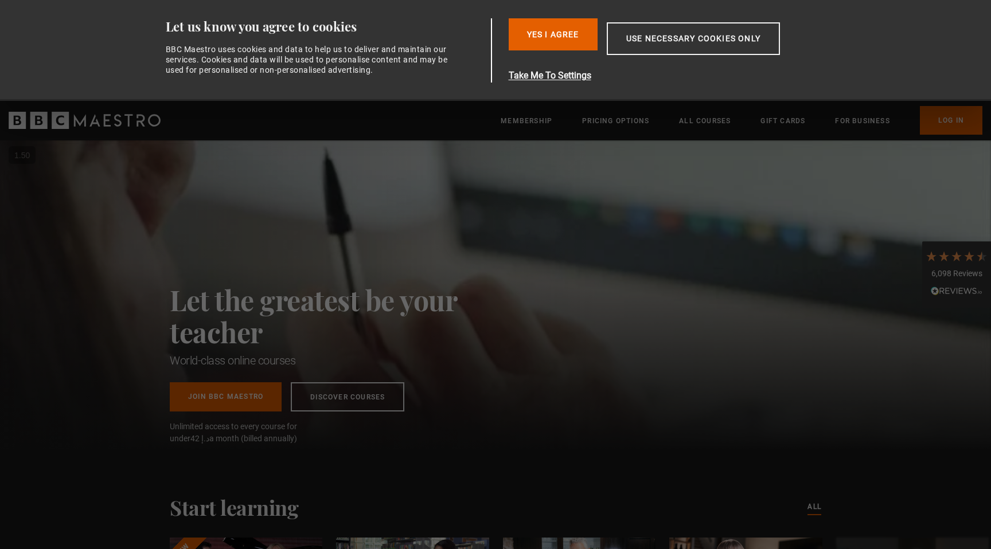  I want to click on button: Yes I Agree, so click(553, 34).